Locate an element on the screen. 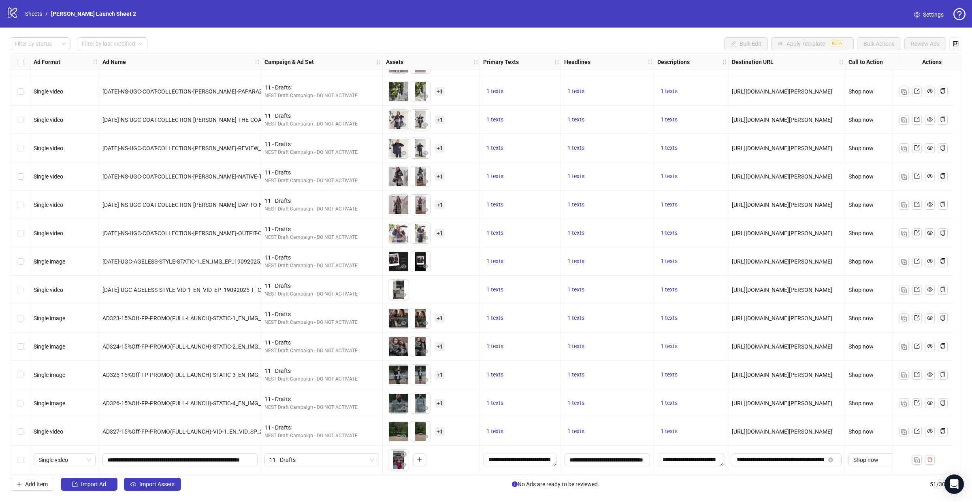  span: plus is located at coordinates (420, 460).